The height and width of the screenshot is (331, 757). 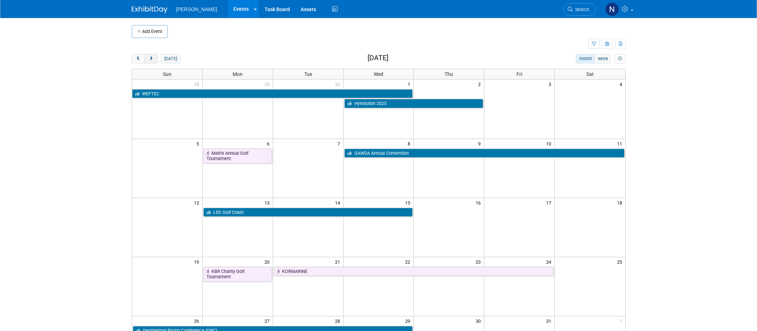 I want to click on span: 26, so click(x=198, y=320).